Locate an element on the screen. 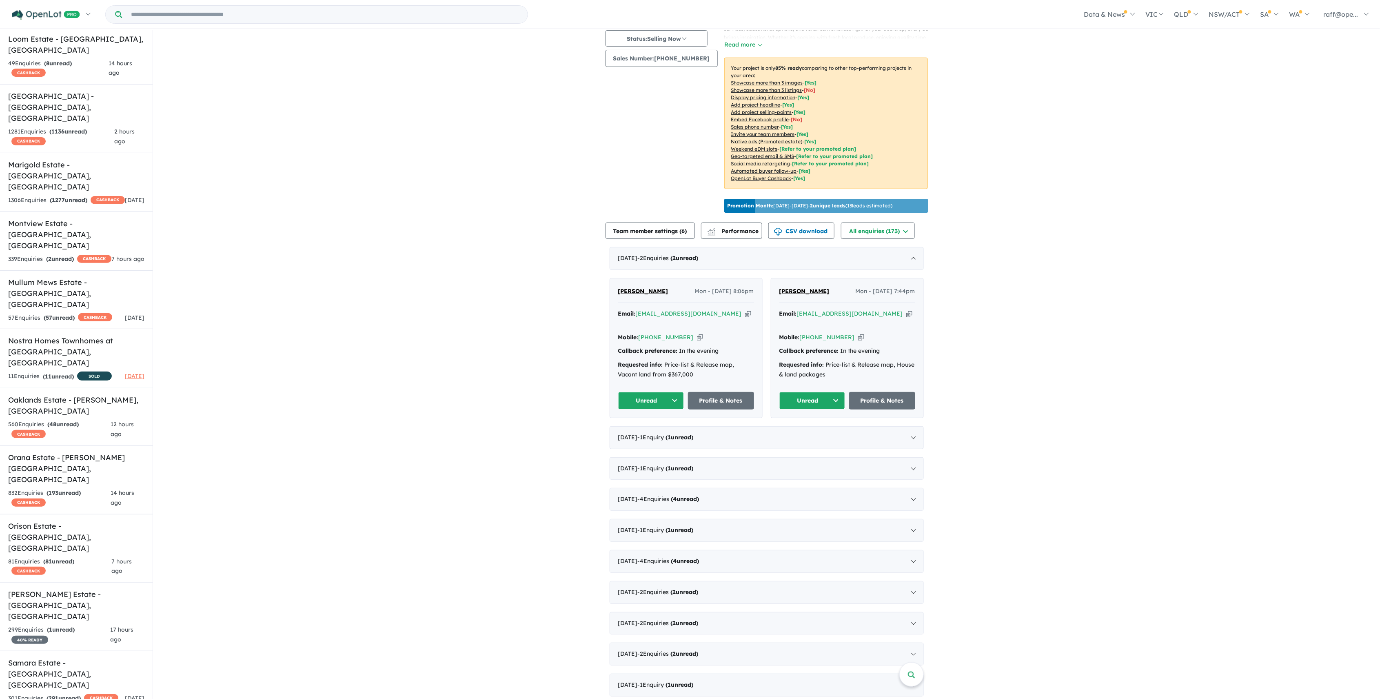 This screenshot has width=1380, height=699. span: 11 is located at coordinates (48, 376).